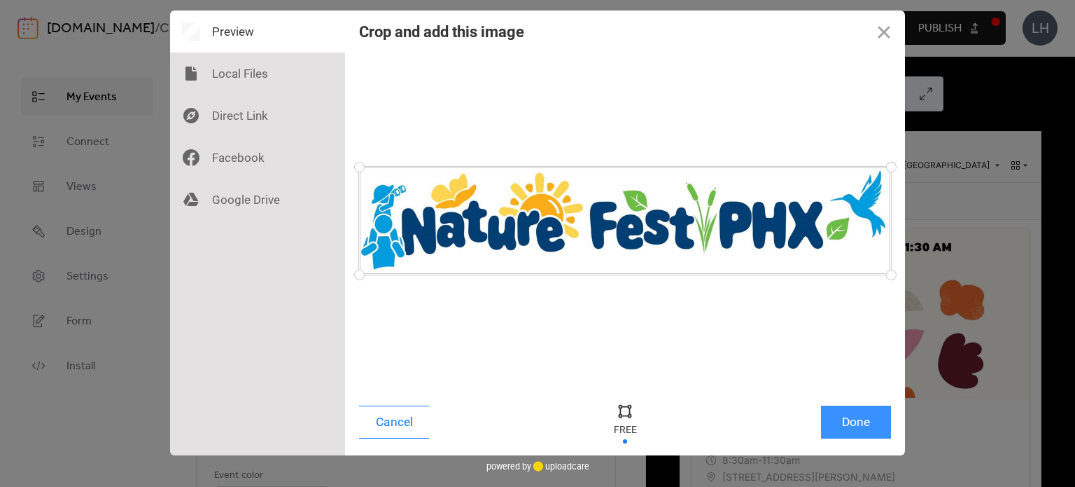  Describe the element at coordinates (538, 466) in the screenshot. I see `div: powered by` at that location.